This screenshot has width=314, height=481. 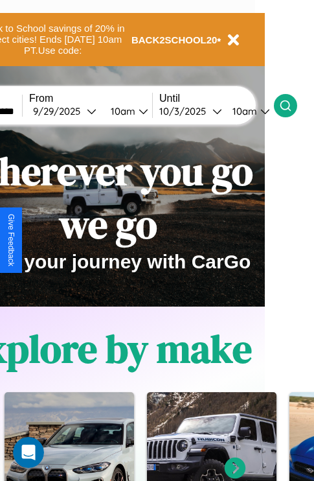 What do you see at coordinates (174, 40) in the screenshot?
I see `b: BACK2SCHOOL20` at bounding box center [174, 40].